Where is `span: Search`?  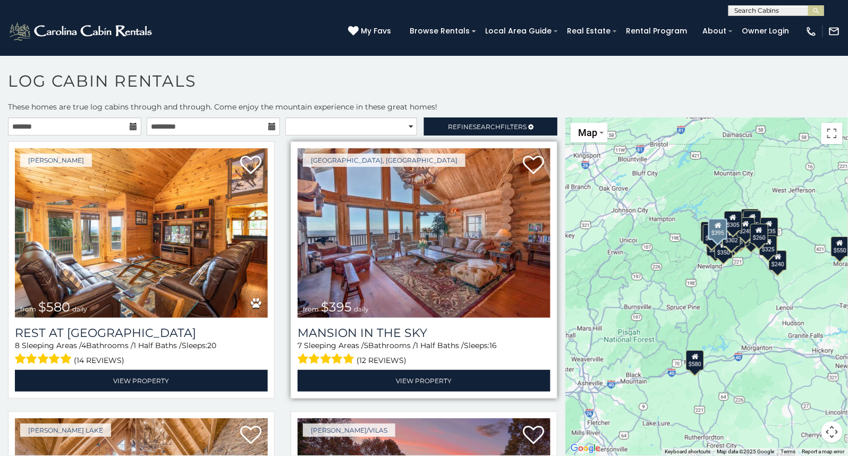 span: Search is located at coordinates (487, 126).